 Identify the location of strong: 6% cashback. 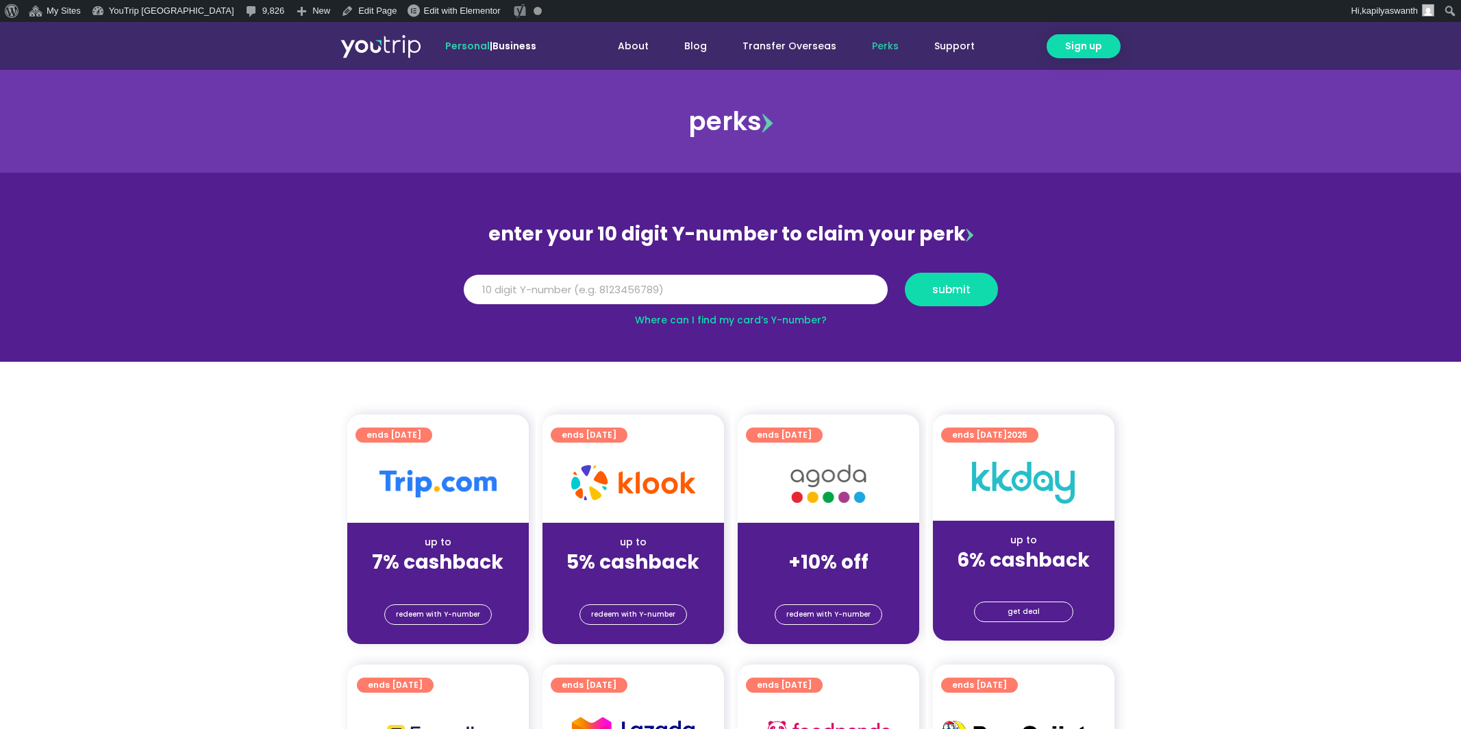
(1023, 560).